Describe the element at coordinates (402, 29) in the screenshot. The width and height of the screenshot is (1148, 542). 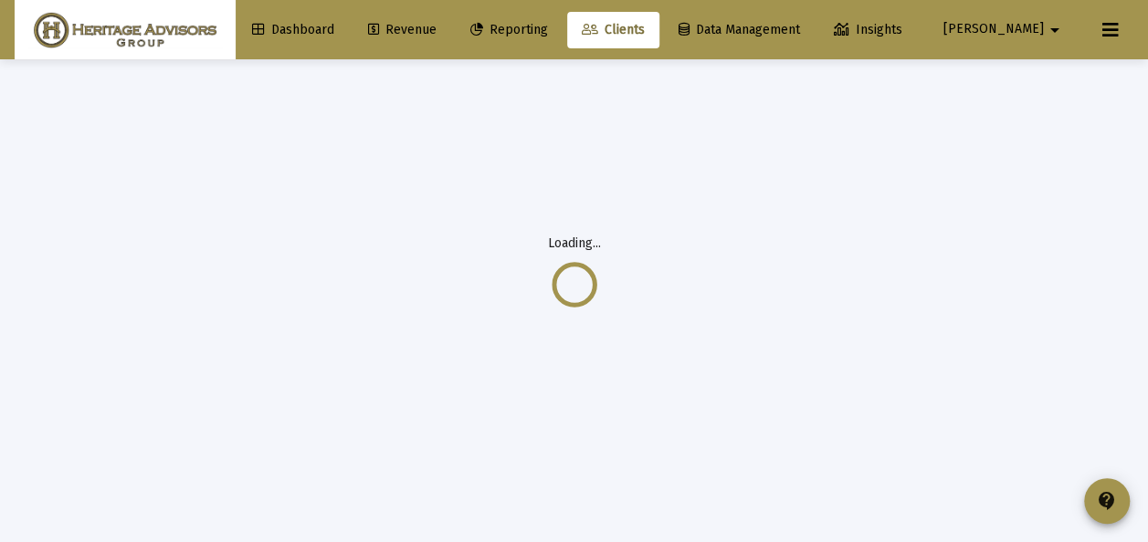
I see `span: Revenue` at that location.